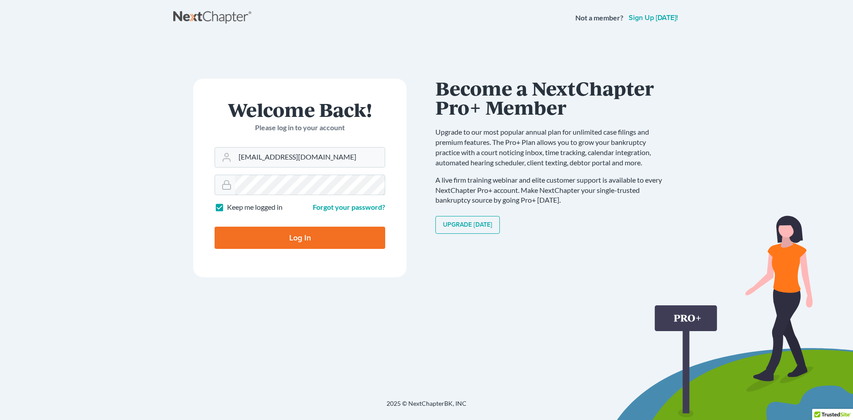 This screenshot has width=853, height=420. I want to click on label: Keep me logged in, so click(255, 207).